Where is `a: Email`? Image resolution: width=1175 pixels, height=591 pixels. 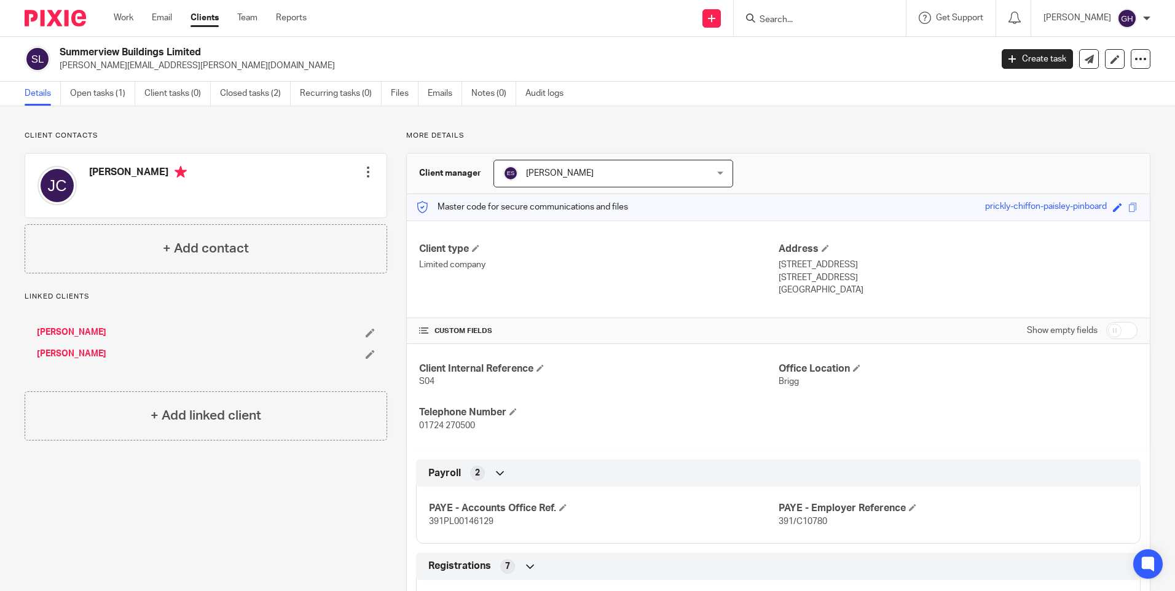
a: Email is located at coordinates (162, 18).